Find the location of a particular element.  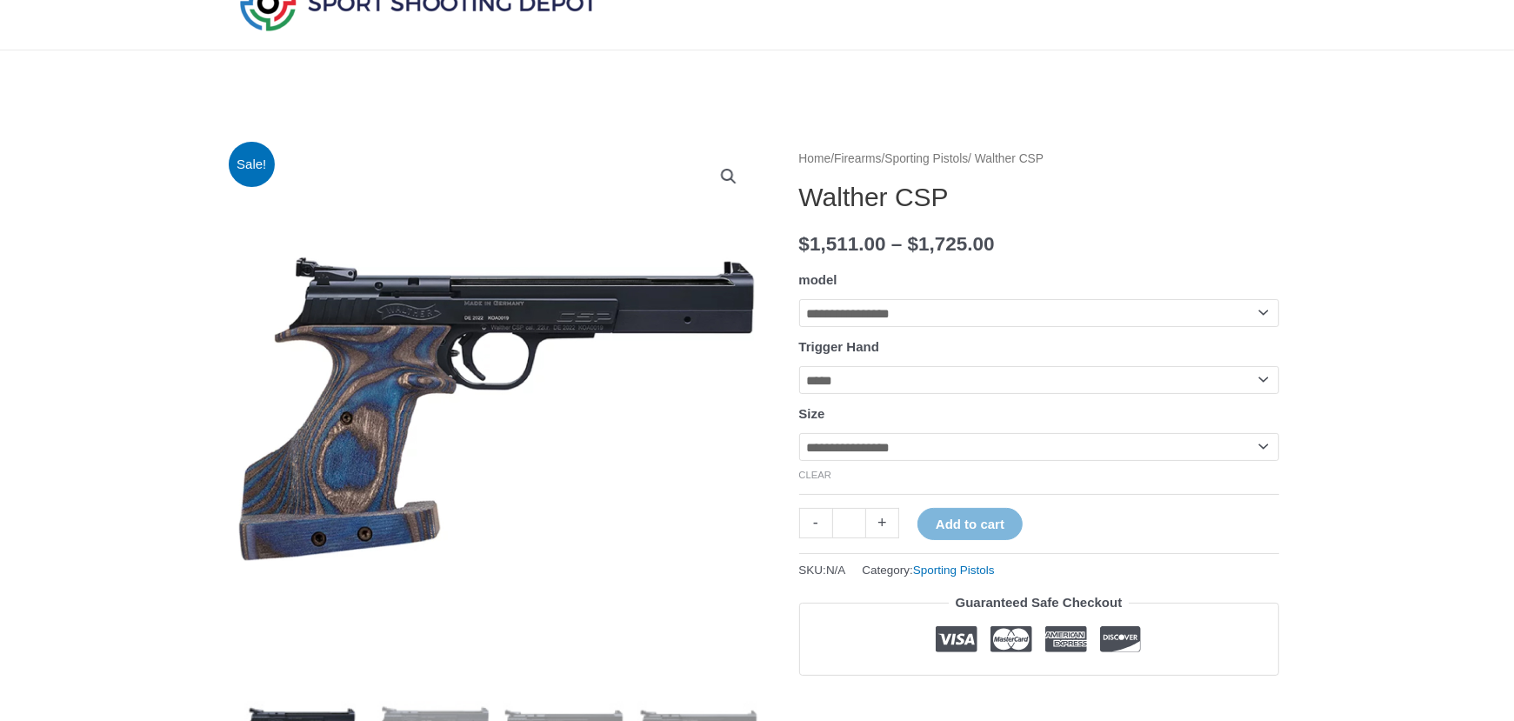

bdi: 1,725.00 is located at coordinates (951, 243).